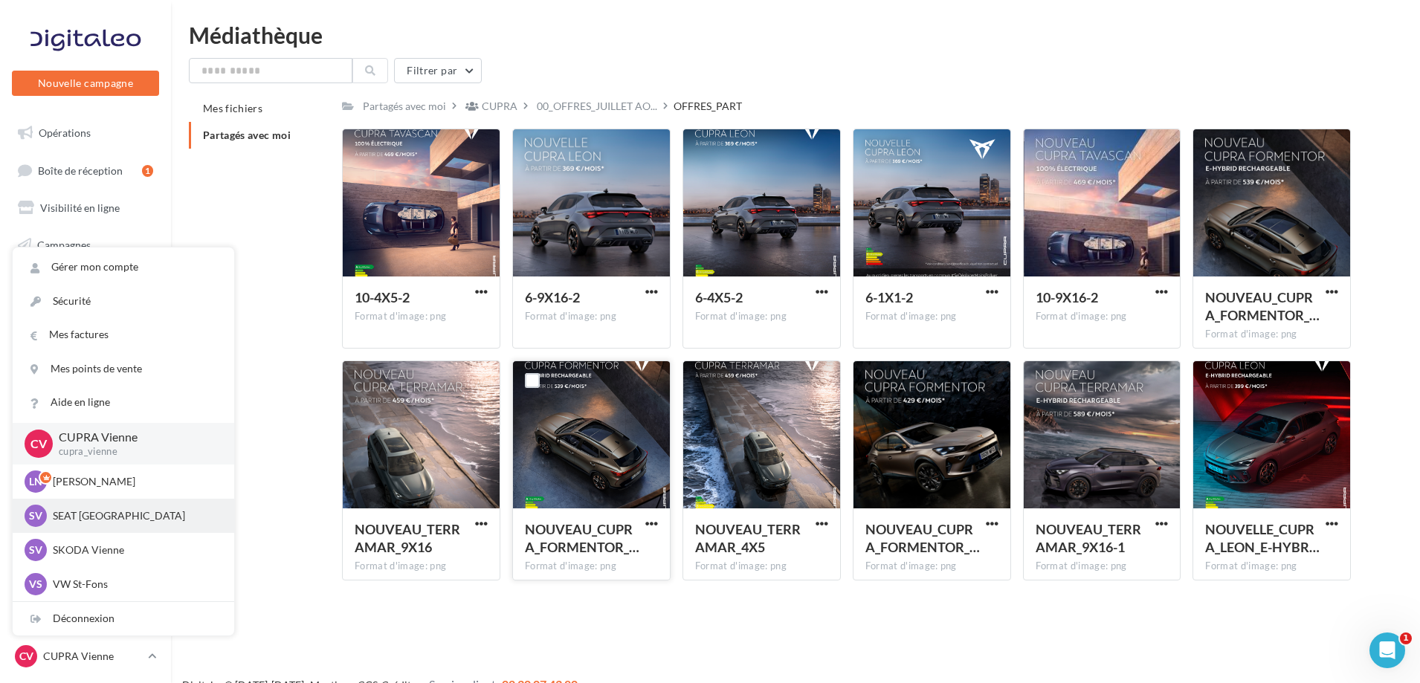  I want to click on span: 10-9X16-2, so click(1067, 297).